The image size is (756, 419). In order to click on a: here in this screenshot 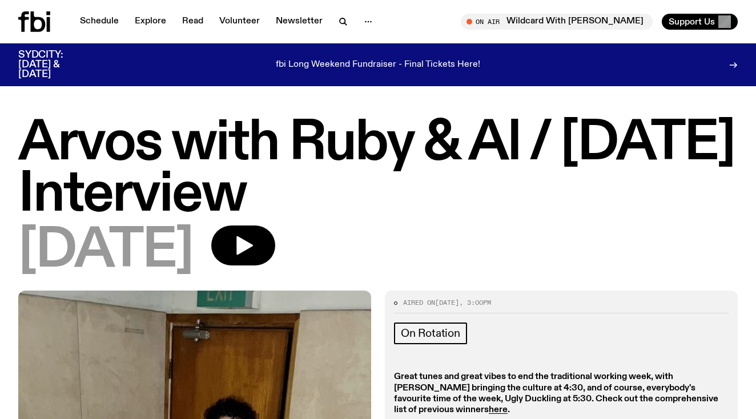, I will do `click(498, 410)`.